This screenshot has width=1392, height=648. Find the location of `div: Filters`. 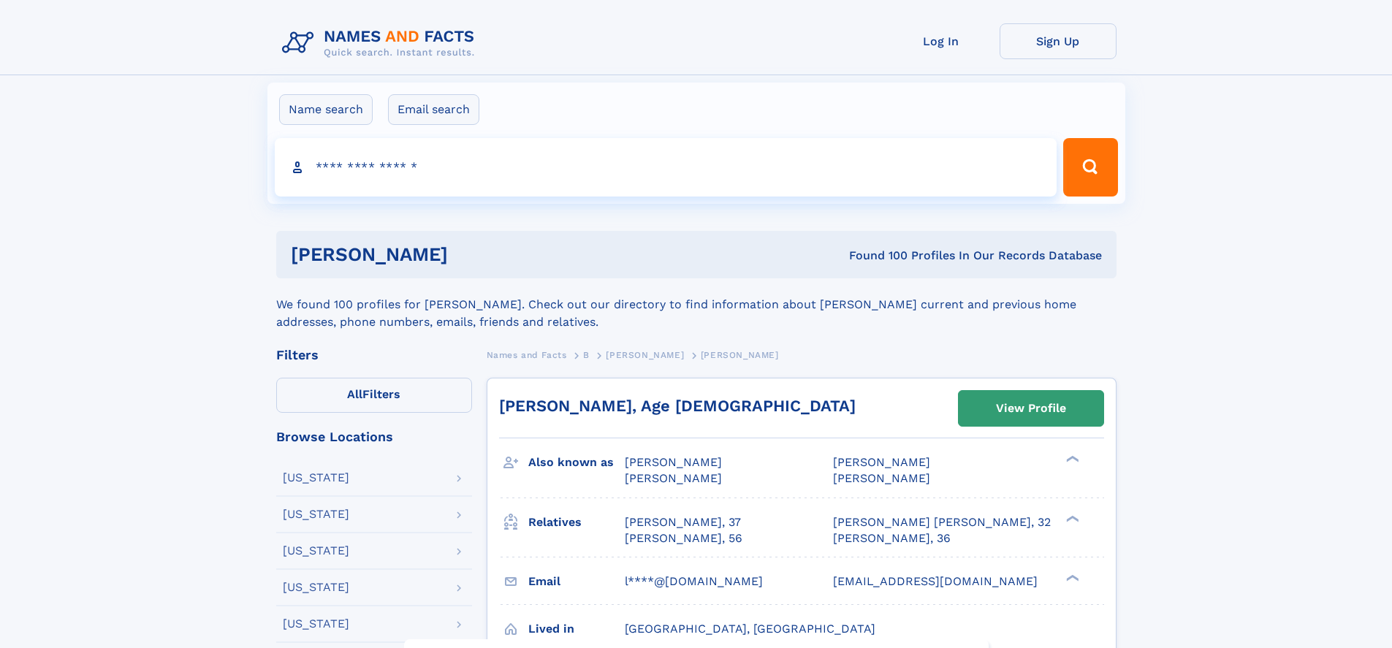

div: Filters is located at coordinates (374, 355).